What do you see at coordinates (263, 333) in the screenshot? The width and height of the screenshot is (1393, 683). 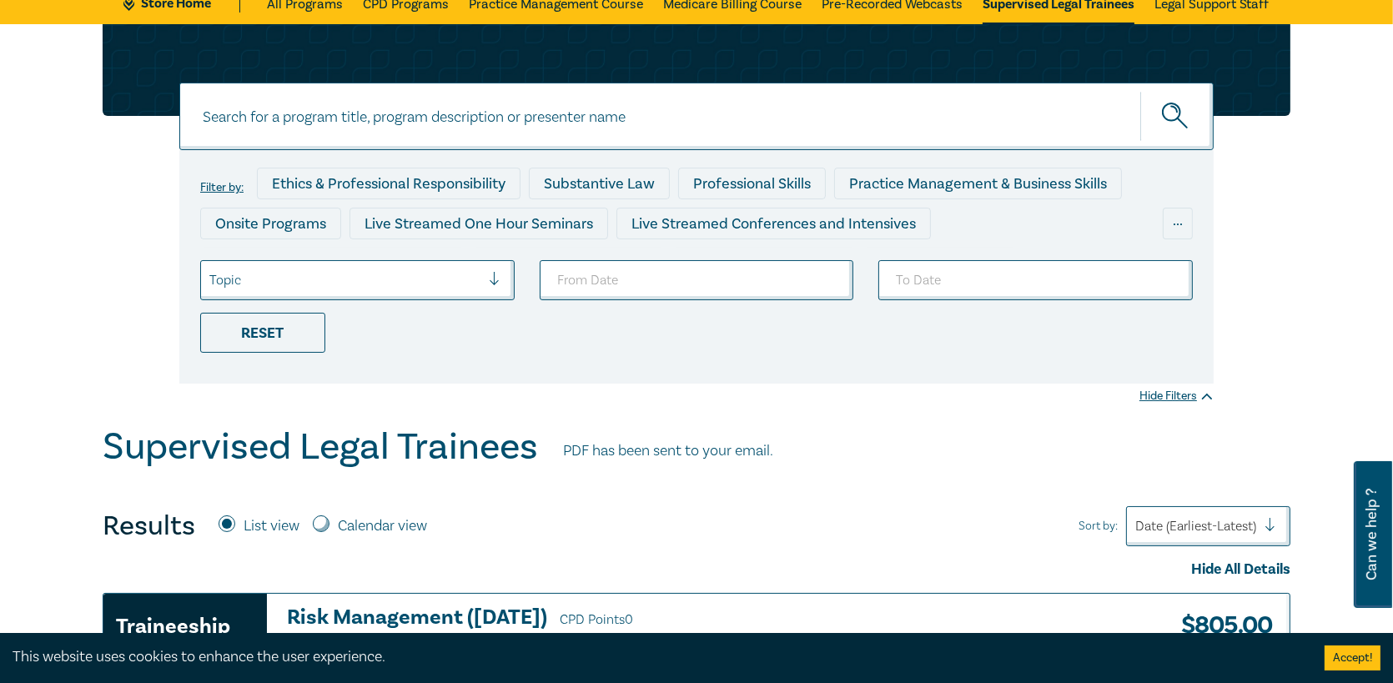 I see `div: Reset` at bounding box center [263, 333].